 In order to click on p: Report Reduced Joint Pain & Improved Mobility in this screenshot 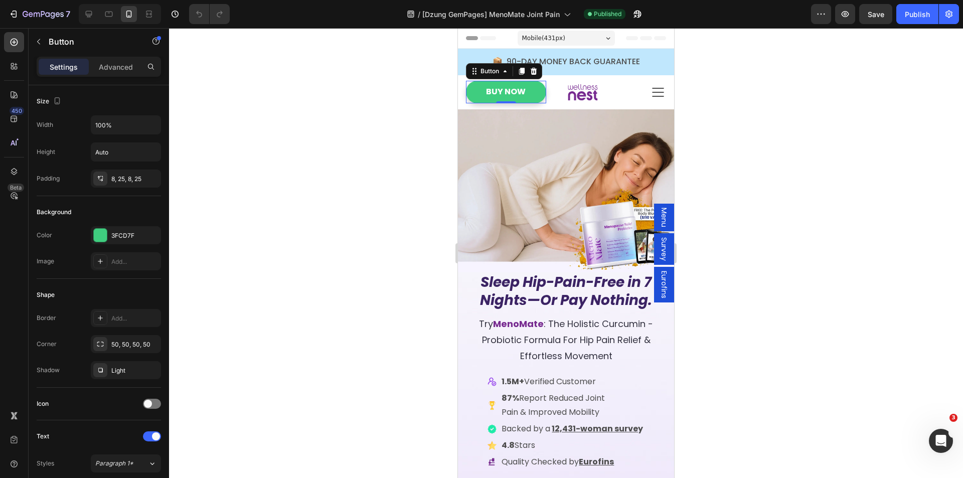, I will do `click(100, 378)`.